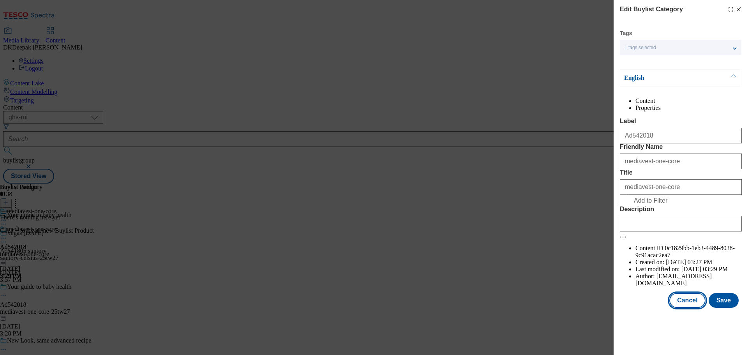 Image resolution: width=748 pixels, height=355 pixels. I want to click on input: Enter Friendly Name, so click(681, 161).